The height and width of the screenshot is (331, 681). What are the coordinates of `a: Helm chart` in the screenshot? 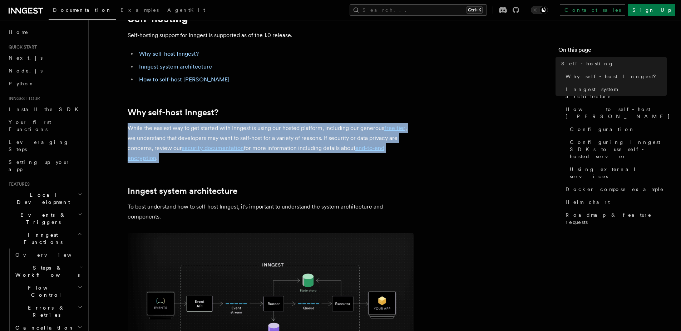 It's located at (614, 202).